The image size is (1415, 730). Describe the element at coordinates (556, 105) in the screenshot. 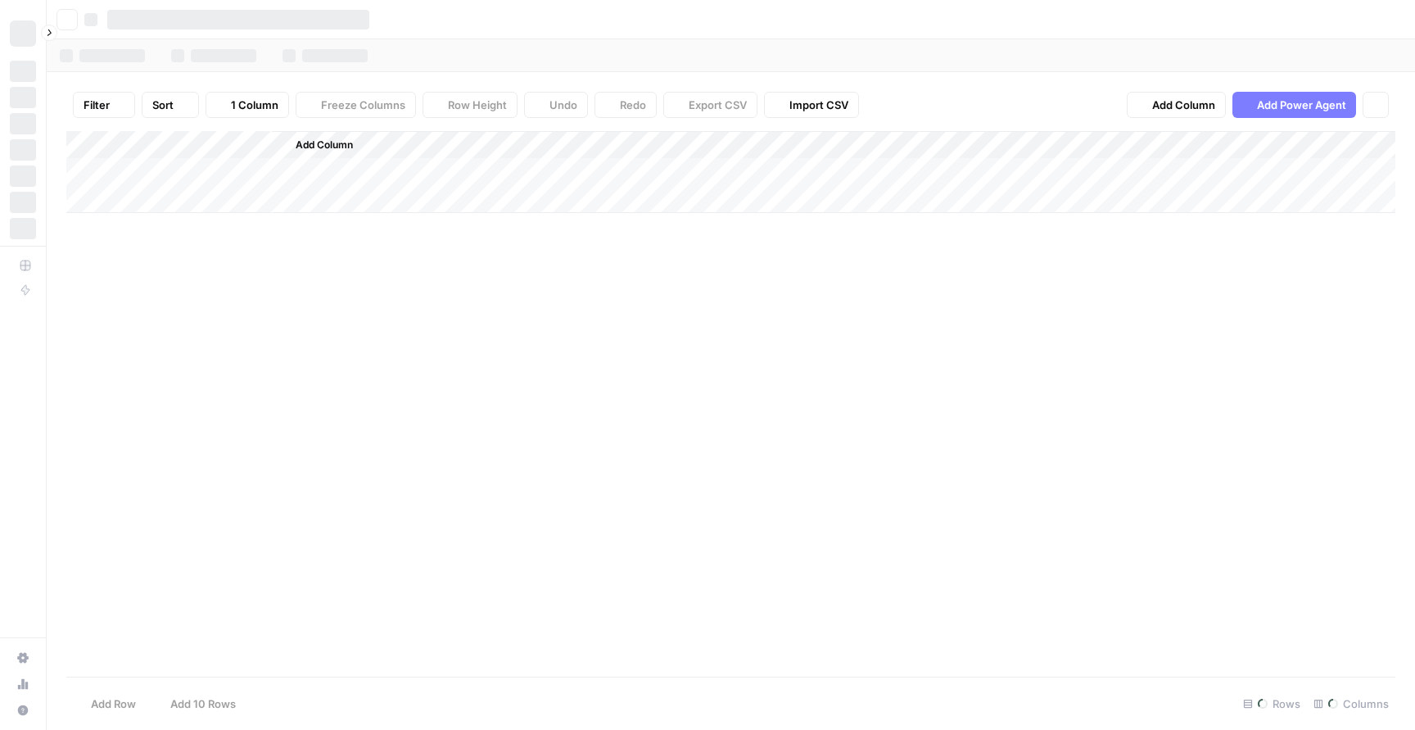

I see `button: Undo` at that location.